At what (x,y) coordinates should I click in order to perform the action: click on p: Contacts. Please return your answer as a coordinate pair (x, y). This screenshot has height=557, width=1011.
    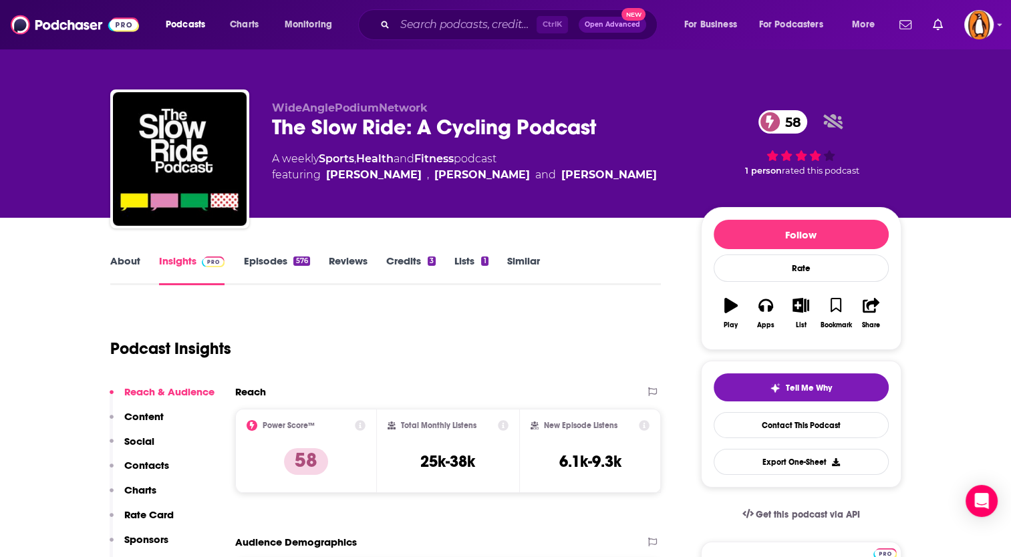
    Looking at the image, I should click on (146, 465).